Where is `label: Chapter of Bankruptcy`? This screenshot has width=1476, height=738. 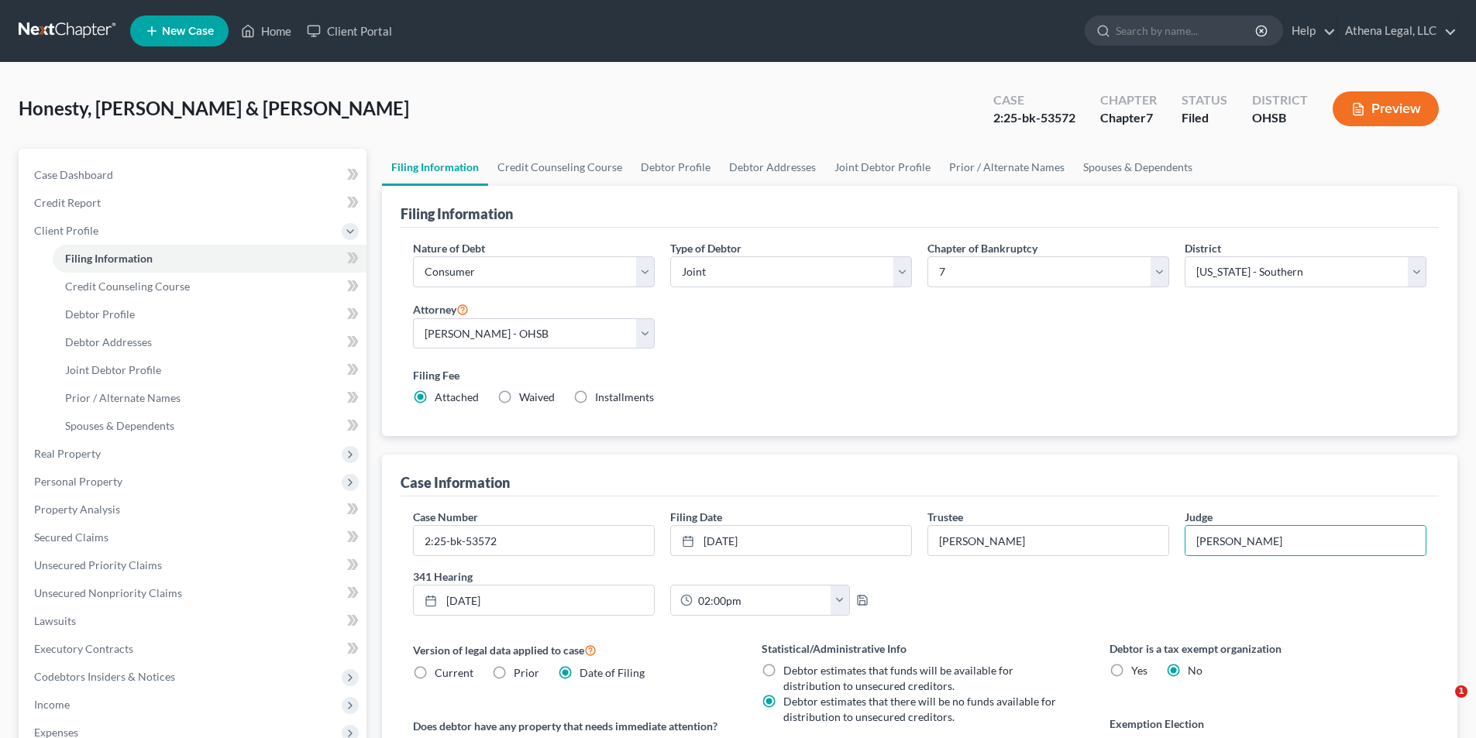 label: Chapter of Bankruptcy is located at coordinates (982, 248).